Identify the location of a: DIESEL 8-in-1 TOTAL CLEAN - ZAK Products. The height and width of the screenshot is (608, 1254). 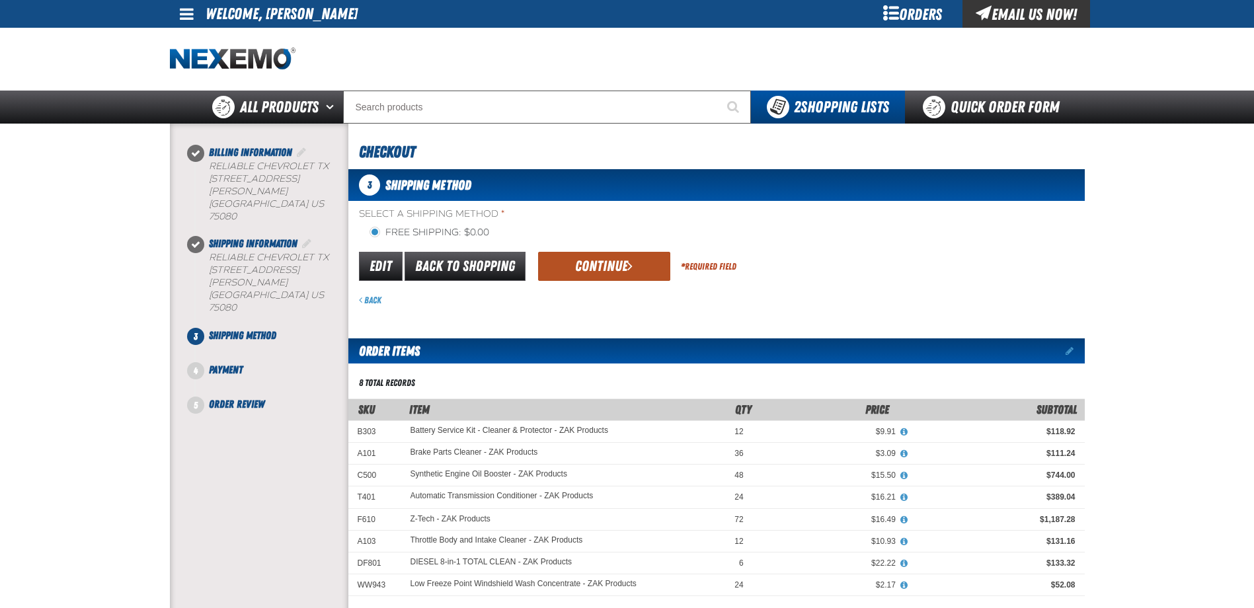
(491, 563).